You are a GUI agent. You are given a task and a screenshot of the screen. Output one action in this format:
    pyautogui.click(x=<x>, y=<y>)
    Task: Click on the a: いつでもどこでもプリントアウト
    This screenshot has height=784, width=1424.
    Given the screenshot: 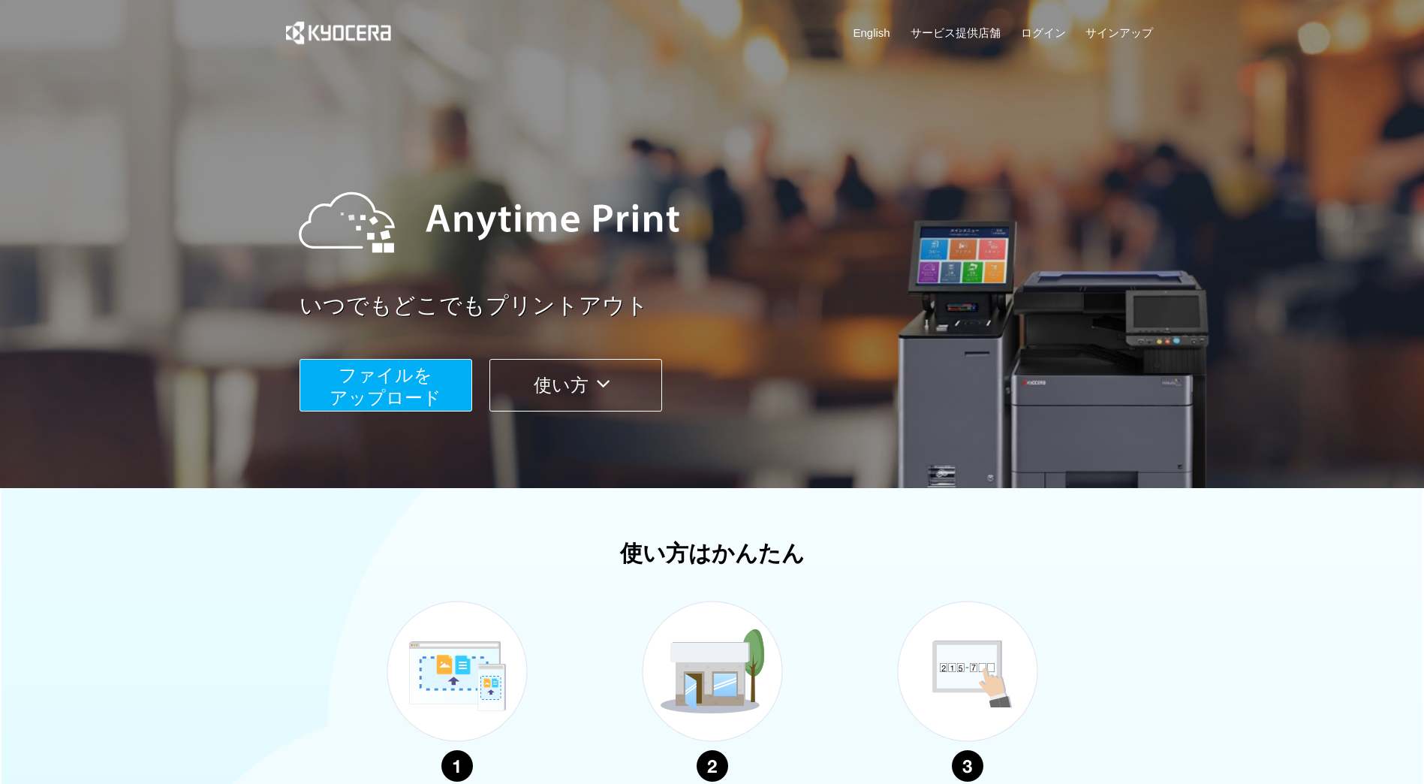 What is the action you would take?
    pyautogui.click(x=731, y=305)
    